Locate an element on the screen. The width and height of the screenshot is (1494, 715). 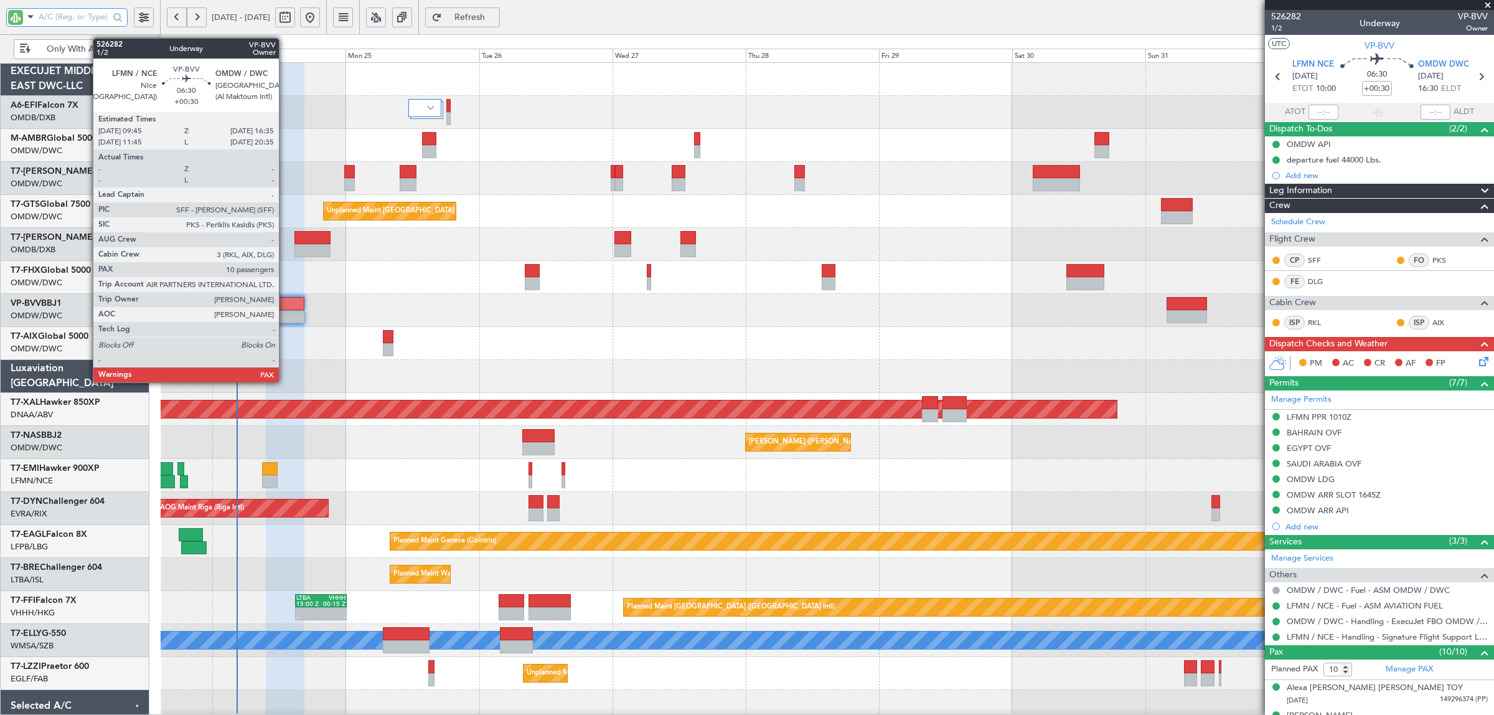
a: WMSA/SZB is located at coordinates (32, 646).